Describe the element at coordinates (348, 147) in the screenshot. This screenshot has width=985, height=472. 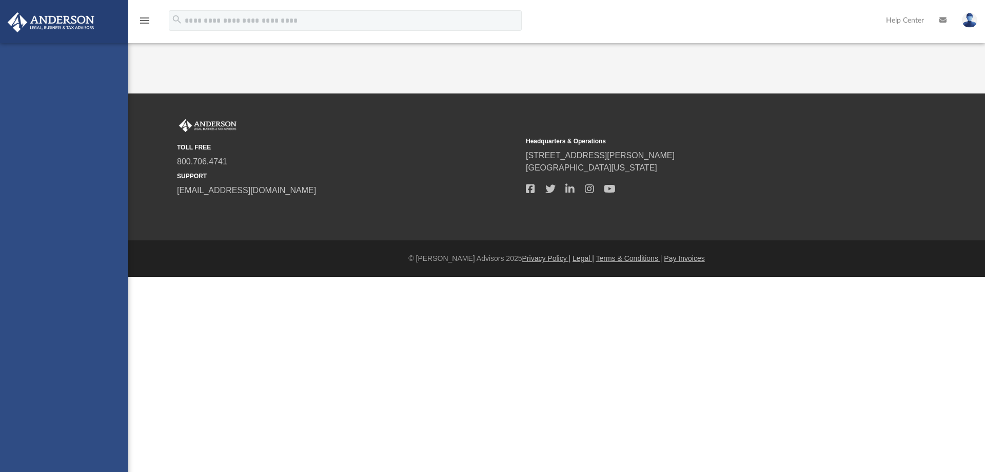
I see `small: TOLL FREE` at that location.